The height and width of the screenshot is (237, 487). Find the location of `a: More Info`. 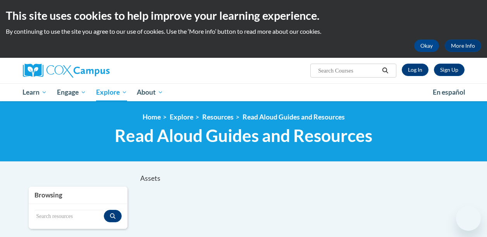

a: More Info is located at coordinates (463, 46).